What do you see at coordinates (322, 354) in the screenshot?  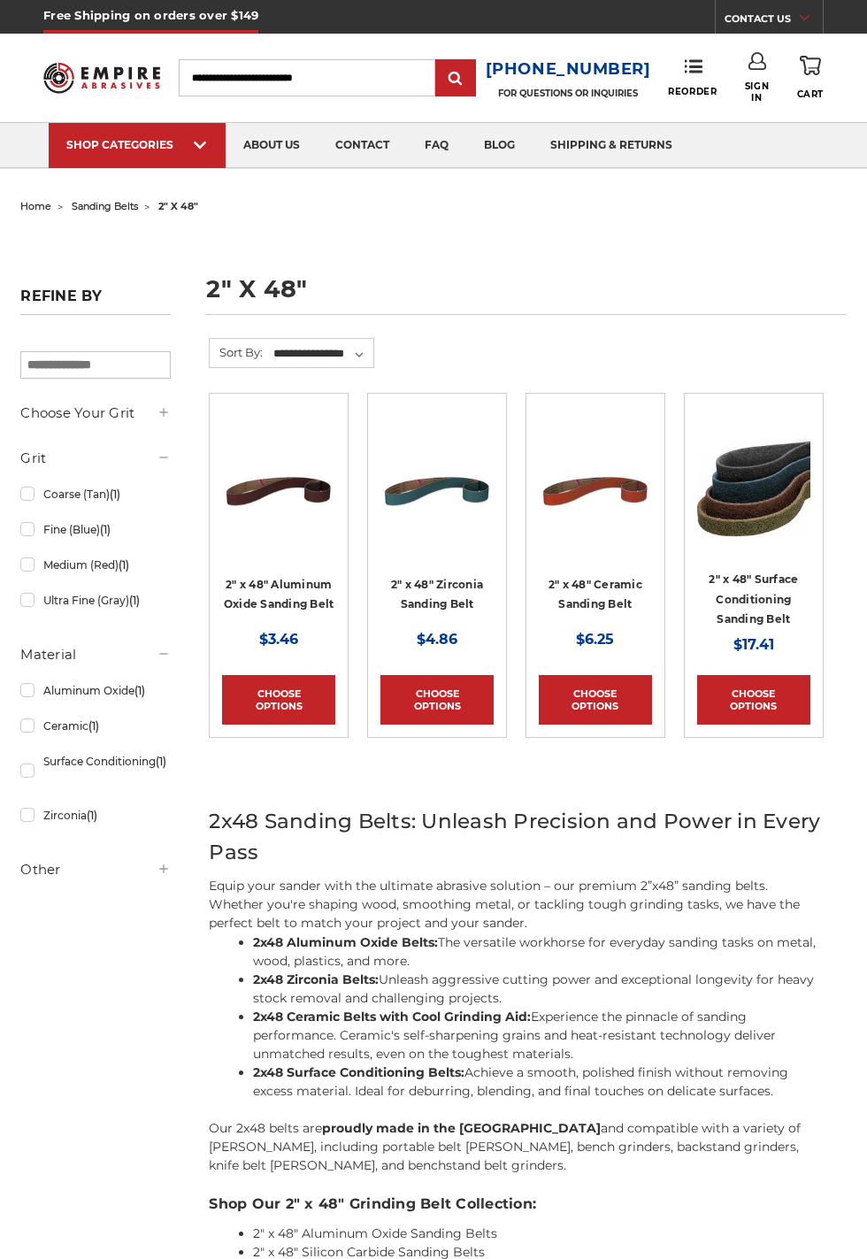 I see `select: Sort By:` at bounding box center [322, 354].